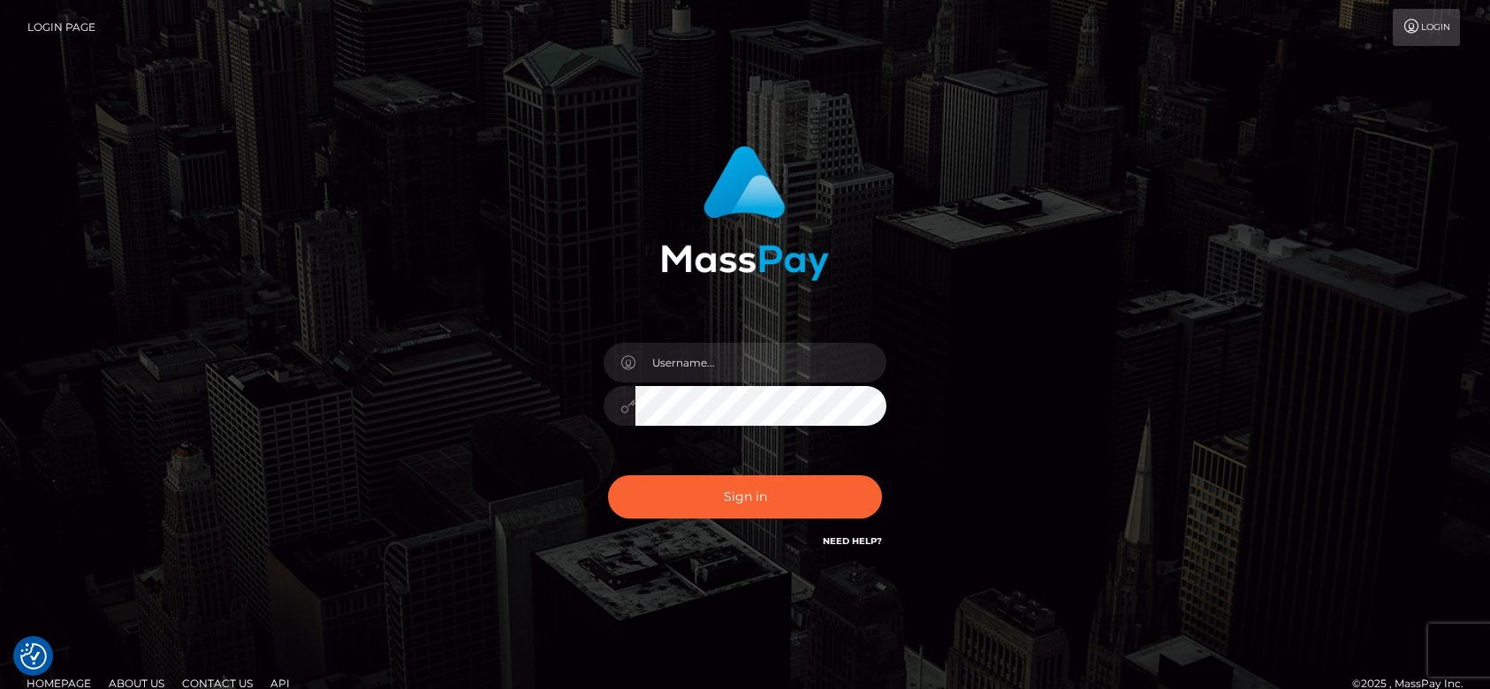 The image size is (1490, 689). I want to click on img: MassPay Login, so click(745, 213).